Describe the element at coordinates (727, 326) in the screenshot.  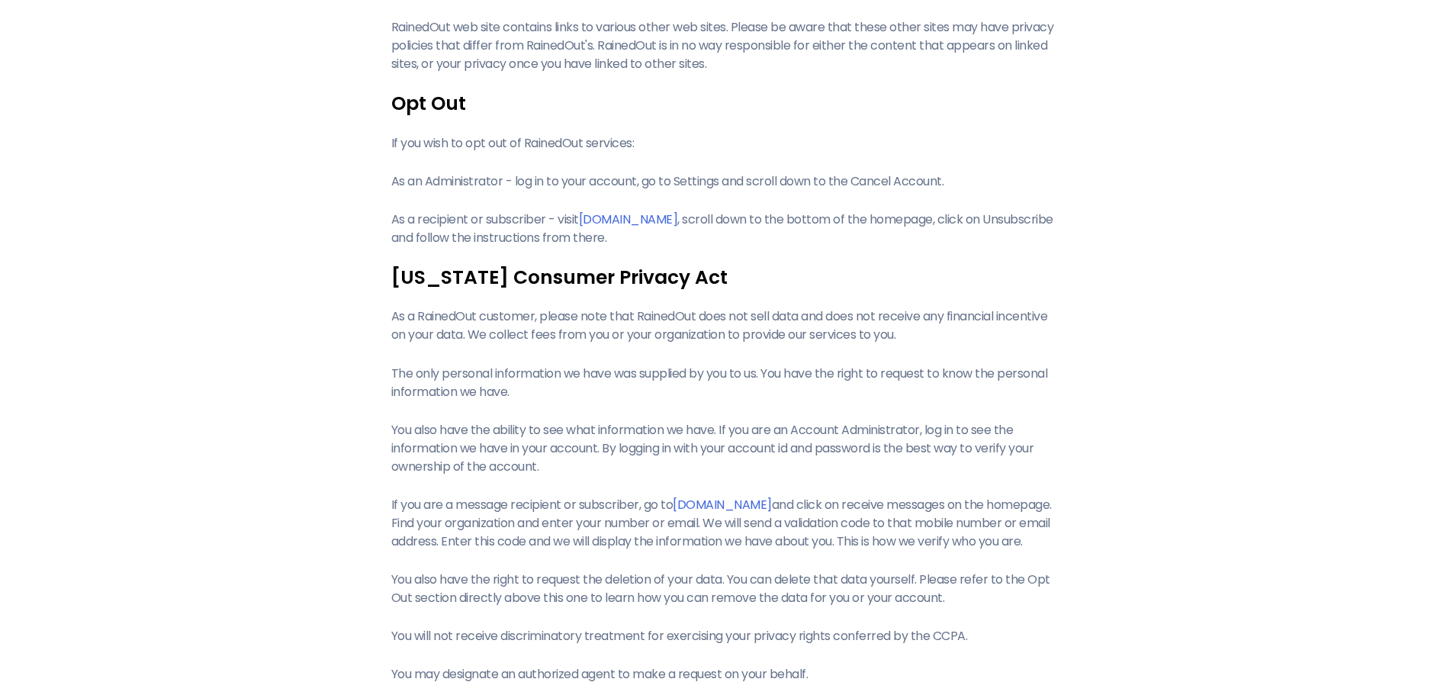
I see `p: As a RainedOut customer, please note that RainedOut does not sell data and does not receive any f...` at that location.